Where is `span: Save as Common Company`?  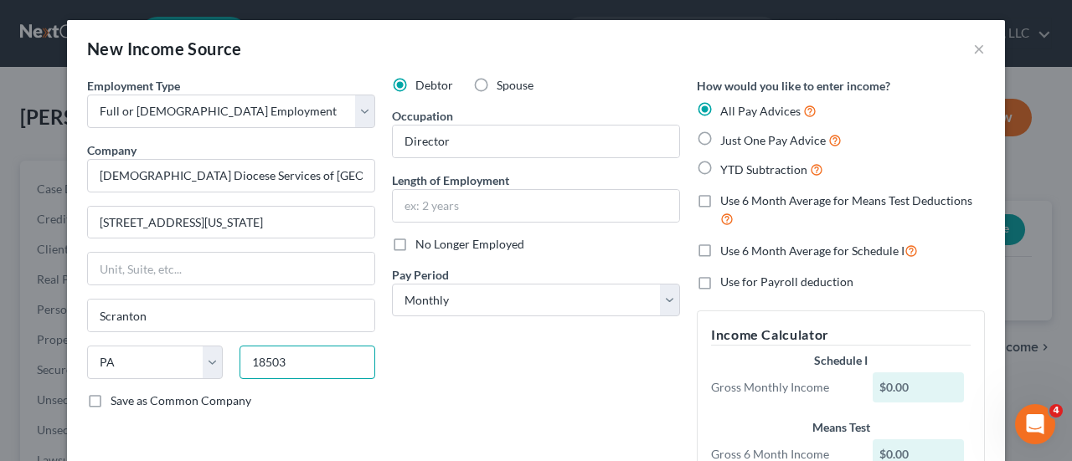 span: Save as Common Company is located at coordinates (181, 400).